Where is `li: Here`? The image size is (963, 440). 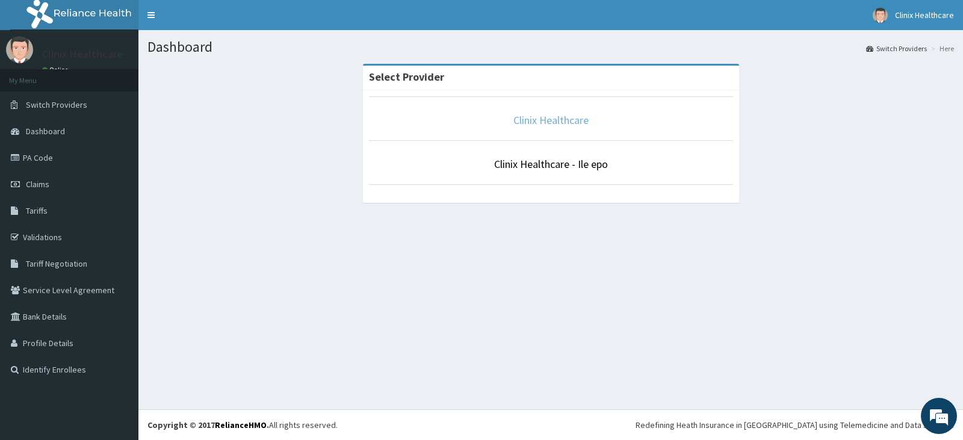
li: Here is located at coordinates (941, 48).